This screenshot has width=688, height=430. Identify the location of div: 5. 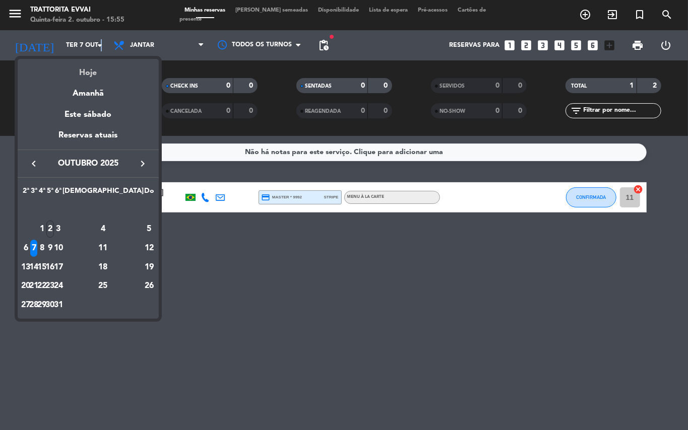
(149, 229).